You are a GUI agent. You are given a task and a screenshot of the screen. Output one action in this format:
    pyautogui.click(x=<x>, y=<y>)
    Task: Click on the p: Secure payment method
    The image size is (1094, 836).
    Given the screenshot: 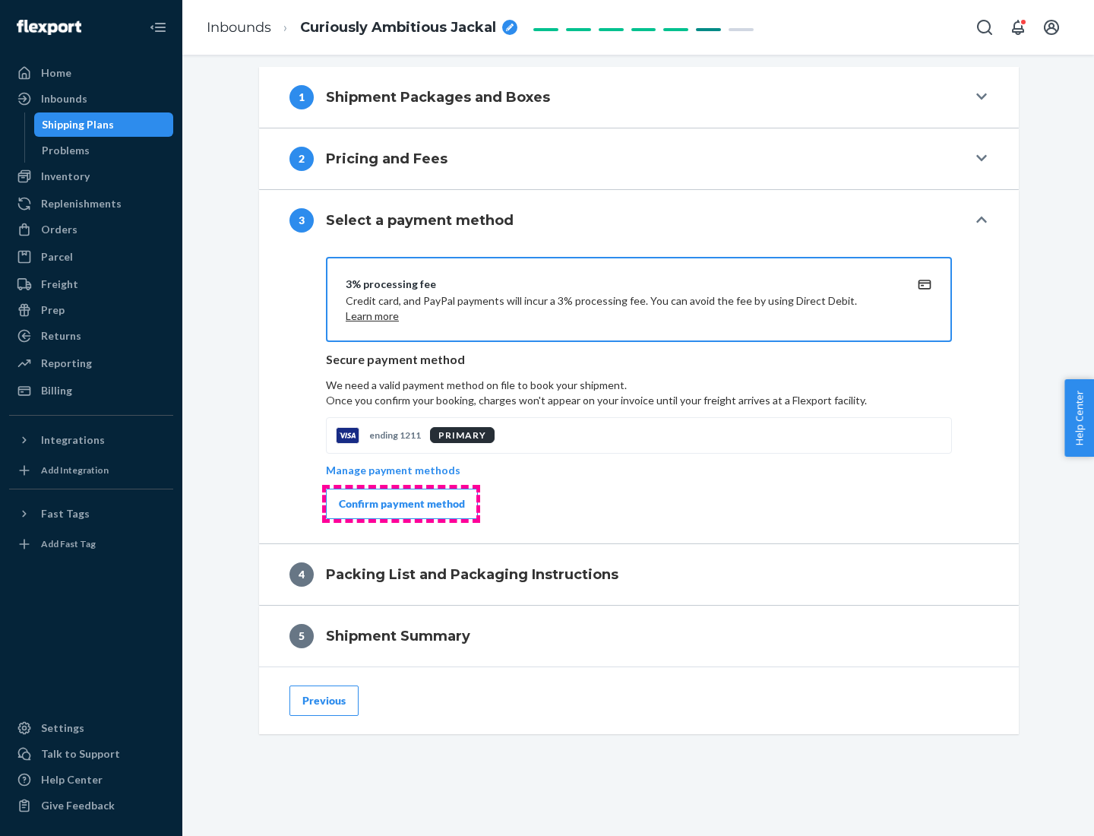 What is the action you would take?
    pyautogui.click(x=639, y=360)
    